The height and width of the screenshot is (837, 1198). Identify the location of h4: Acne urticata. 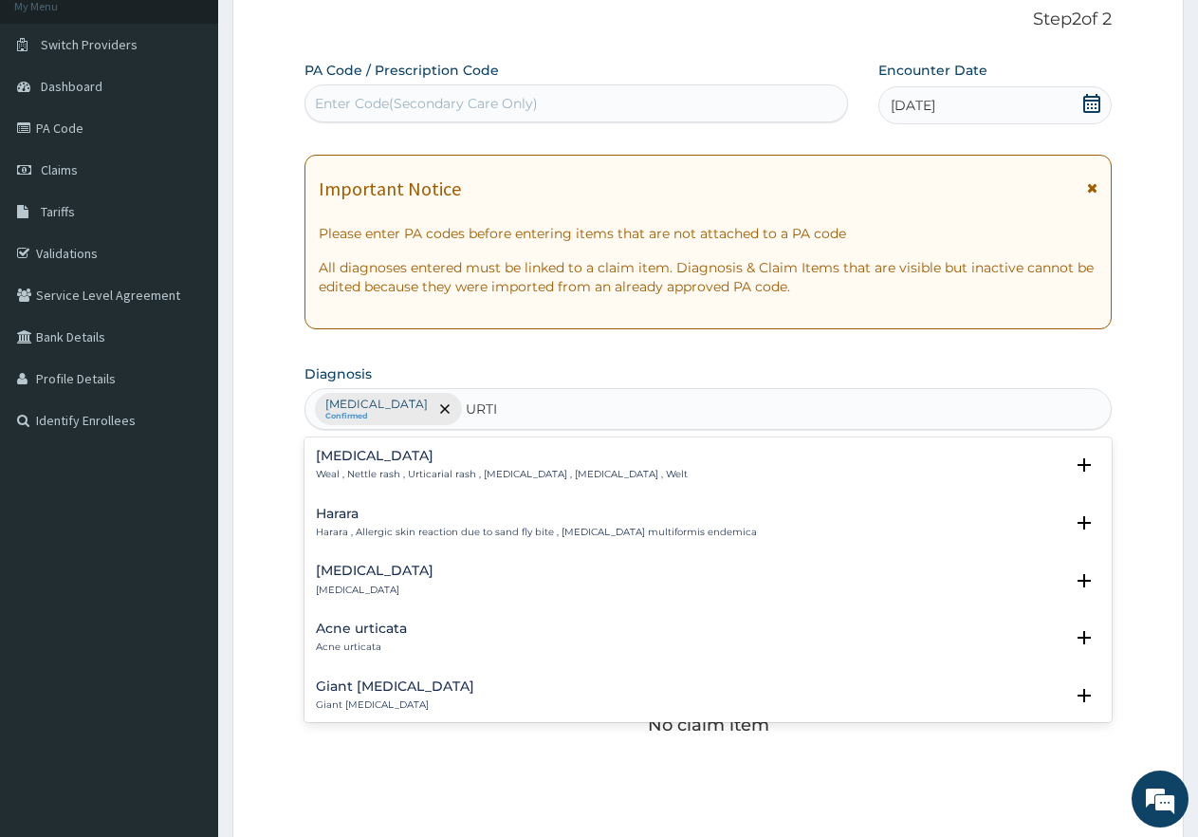
(361, 628).